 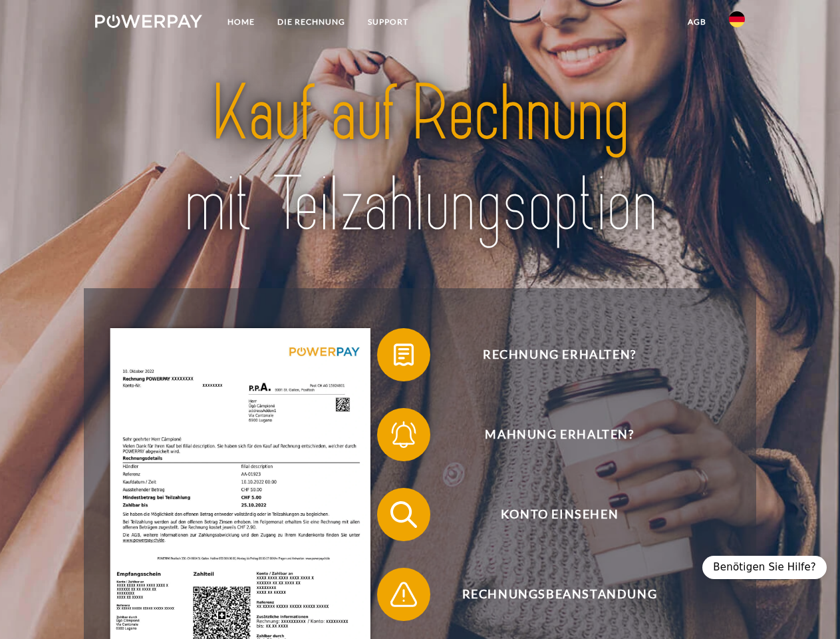 I want to click on img: qb_bell.svg, so click(x=404, y=434).